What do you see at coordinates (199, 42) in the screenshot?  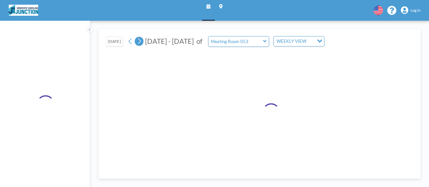 I see `span: of` at bounding box center [199, 42].